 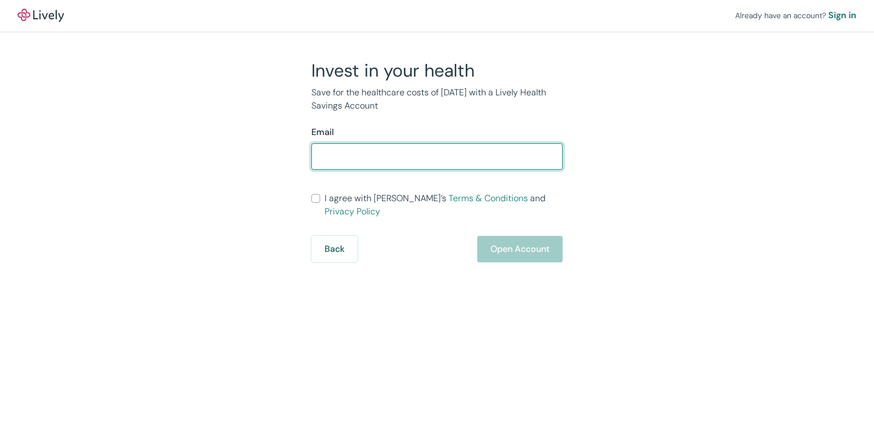 I want to click on img: Lively, so click(x=41, y=15).